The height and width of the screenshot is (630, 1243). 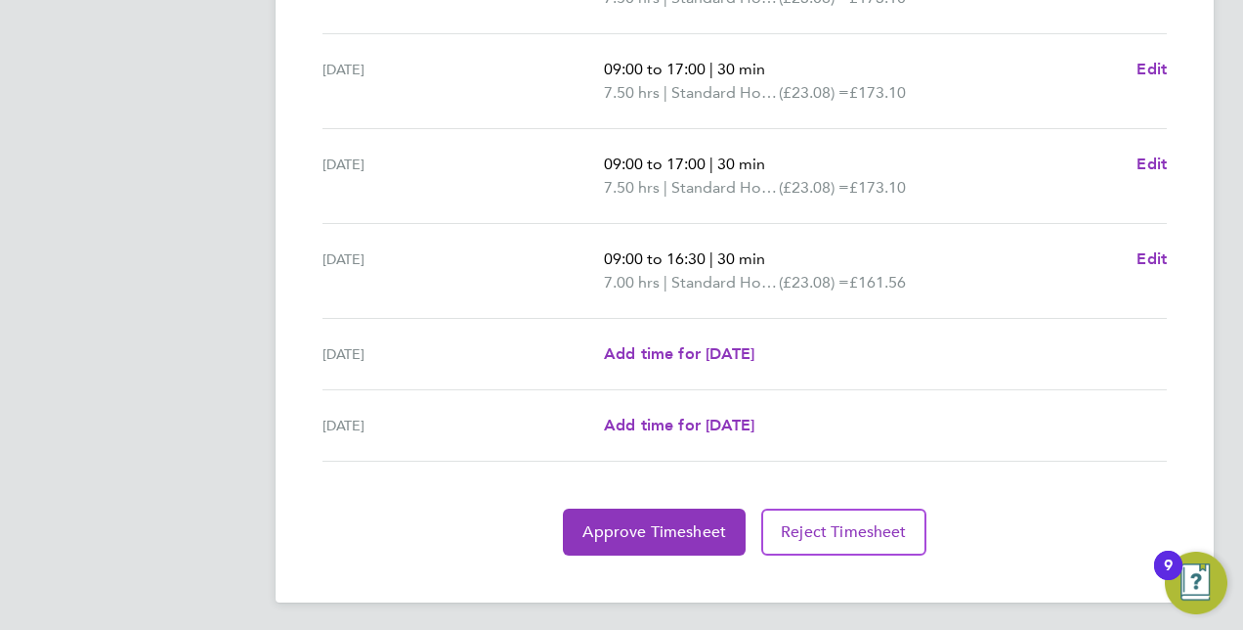 I want to click on button: Approve Timesheet, so click(x=654, y=532).